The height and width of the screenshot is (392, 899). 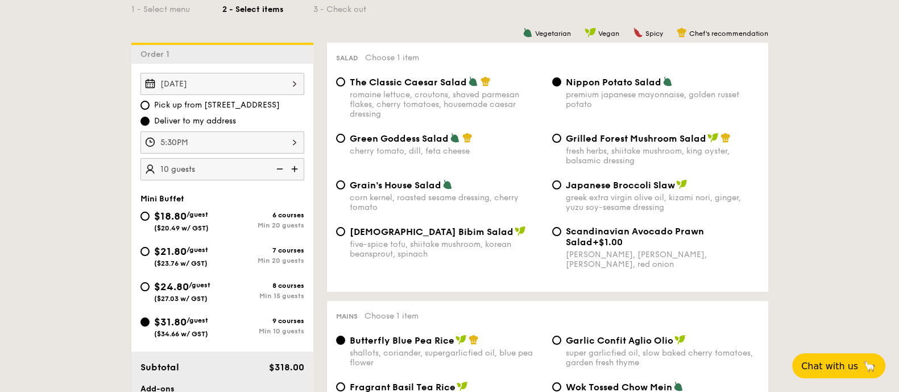 I want to click on span: ($23.76 w/ GST), so click(x=181, y=263).